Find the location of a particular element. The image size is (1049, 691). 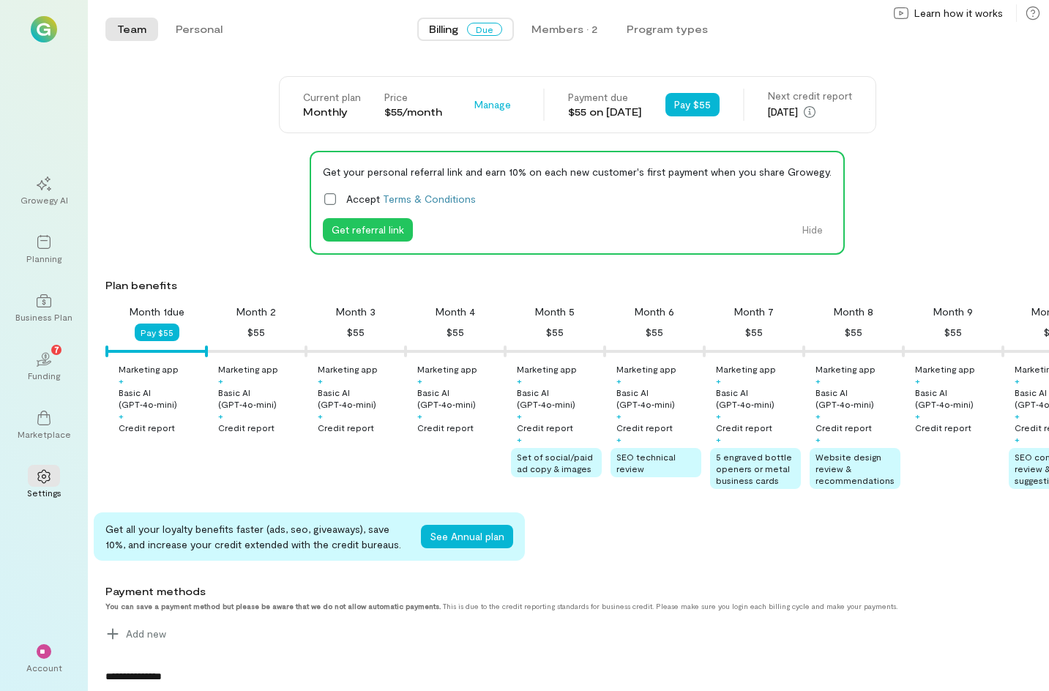

button: BillingDue is located at coordinates (466, 29).